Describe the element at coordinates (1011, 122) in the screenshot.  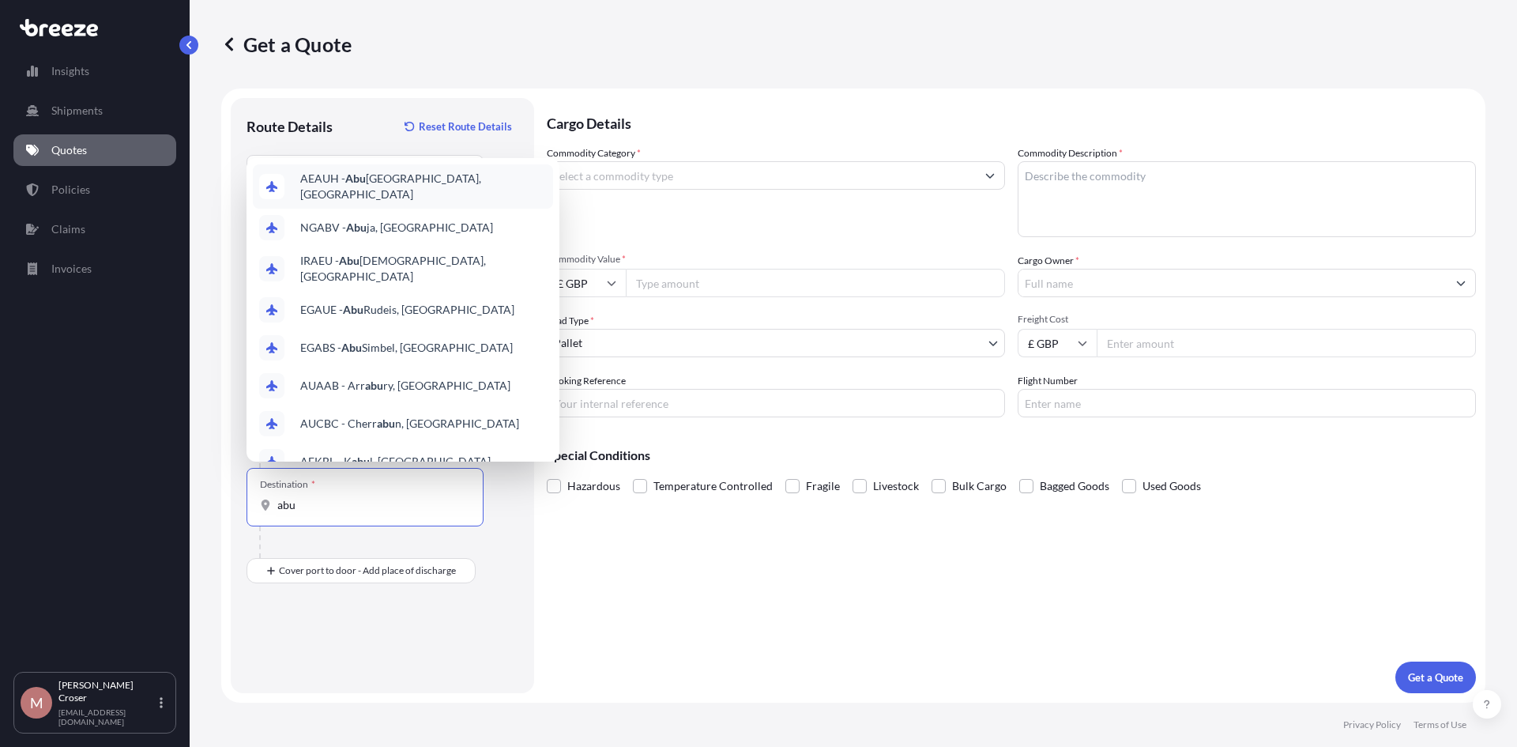
I see `p: Cargo Details` at that location.